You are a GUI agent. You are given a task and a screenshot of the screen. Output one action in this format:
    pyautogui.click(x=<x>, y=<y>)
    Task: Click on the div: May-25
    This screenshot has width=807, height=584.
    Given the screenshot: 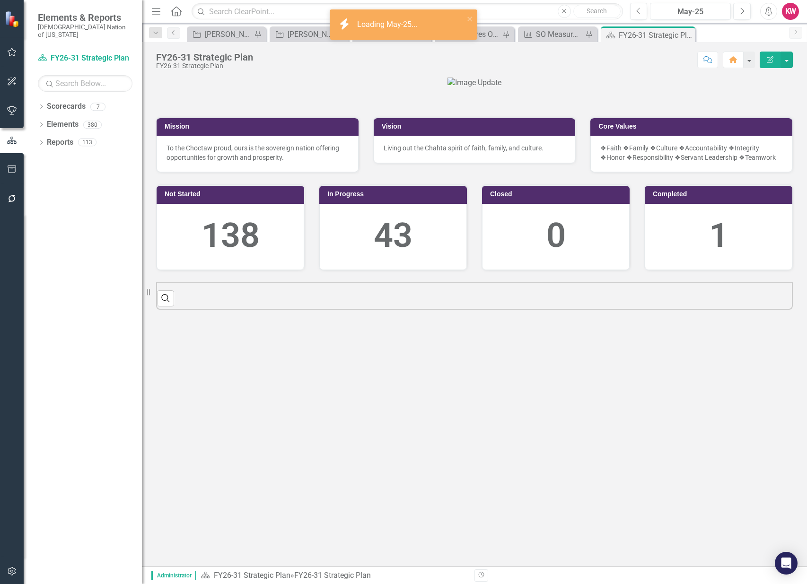 What is the action you would take?
    pyautogui.click(x=690, y=12)
    